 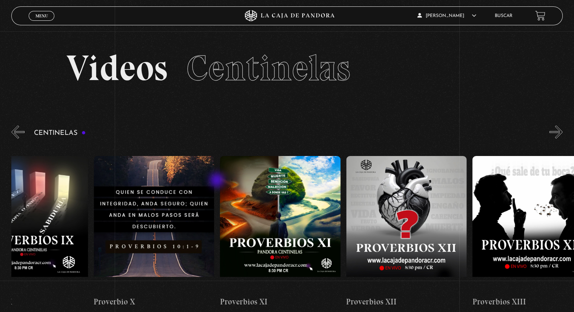 I want to click on button: Next, so click(x=556, y=132).